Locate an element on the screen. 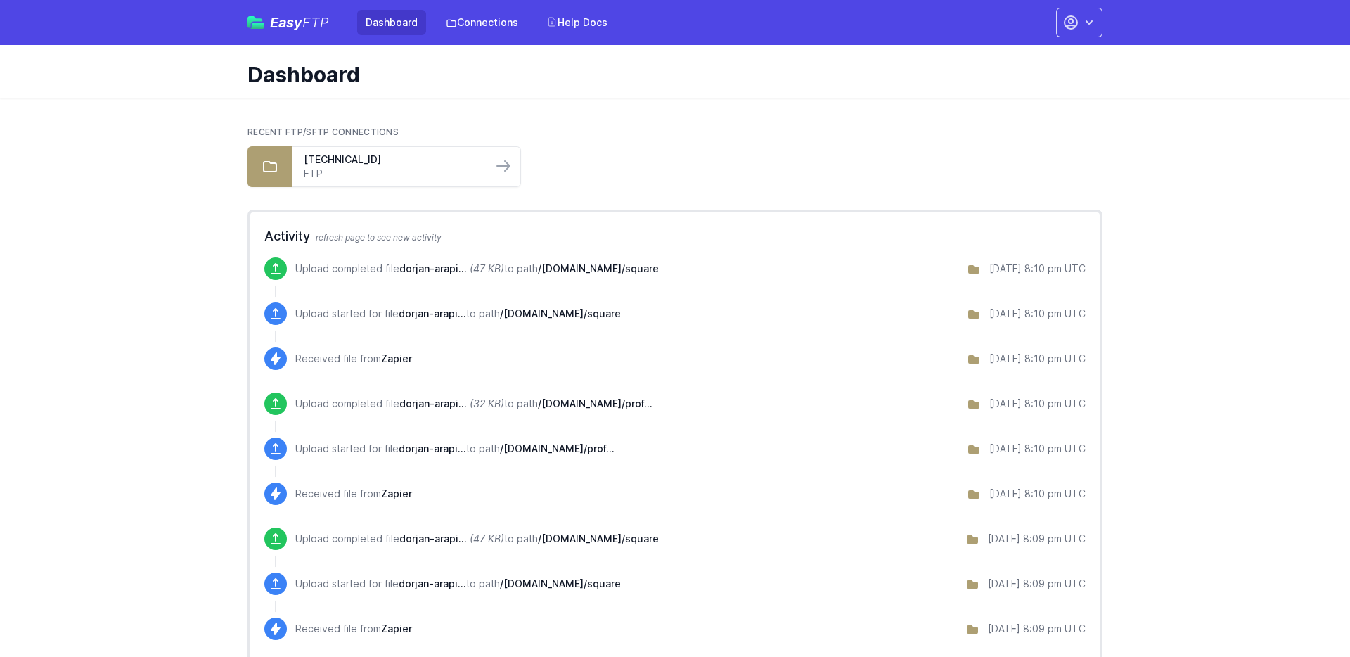 Image resolution: width=1350 pixels, height=657 pixels. h2: Recent FTP/SFTP Connections is located at coordinates (675, 132).